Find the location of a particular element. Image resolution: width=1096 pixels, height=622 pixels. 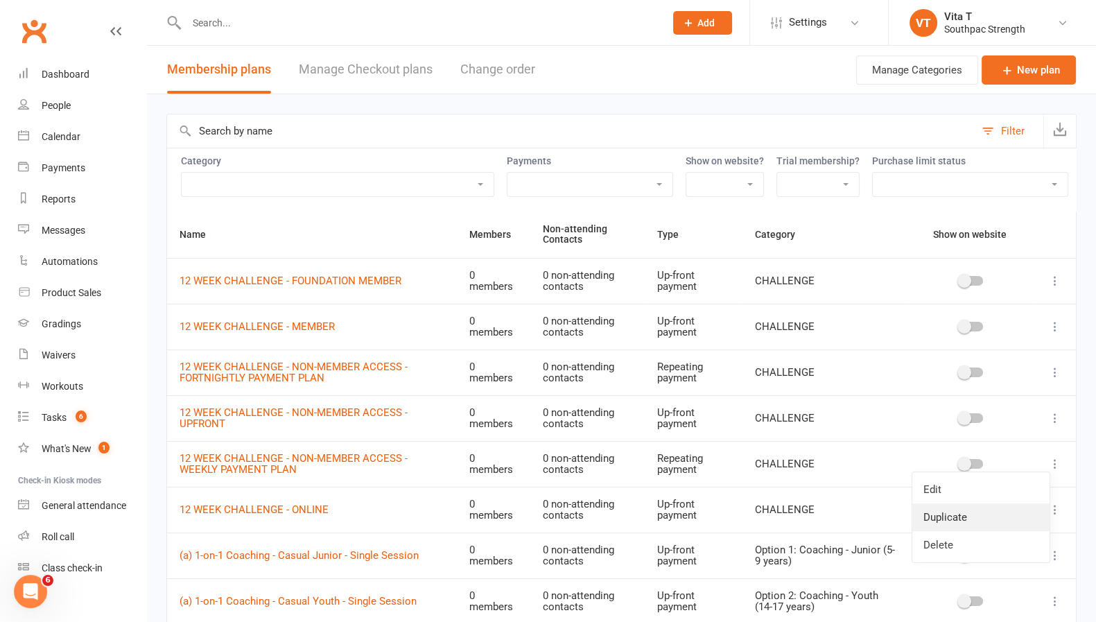

a: Messages is located at coordinates (82, 230).